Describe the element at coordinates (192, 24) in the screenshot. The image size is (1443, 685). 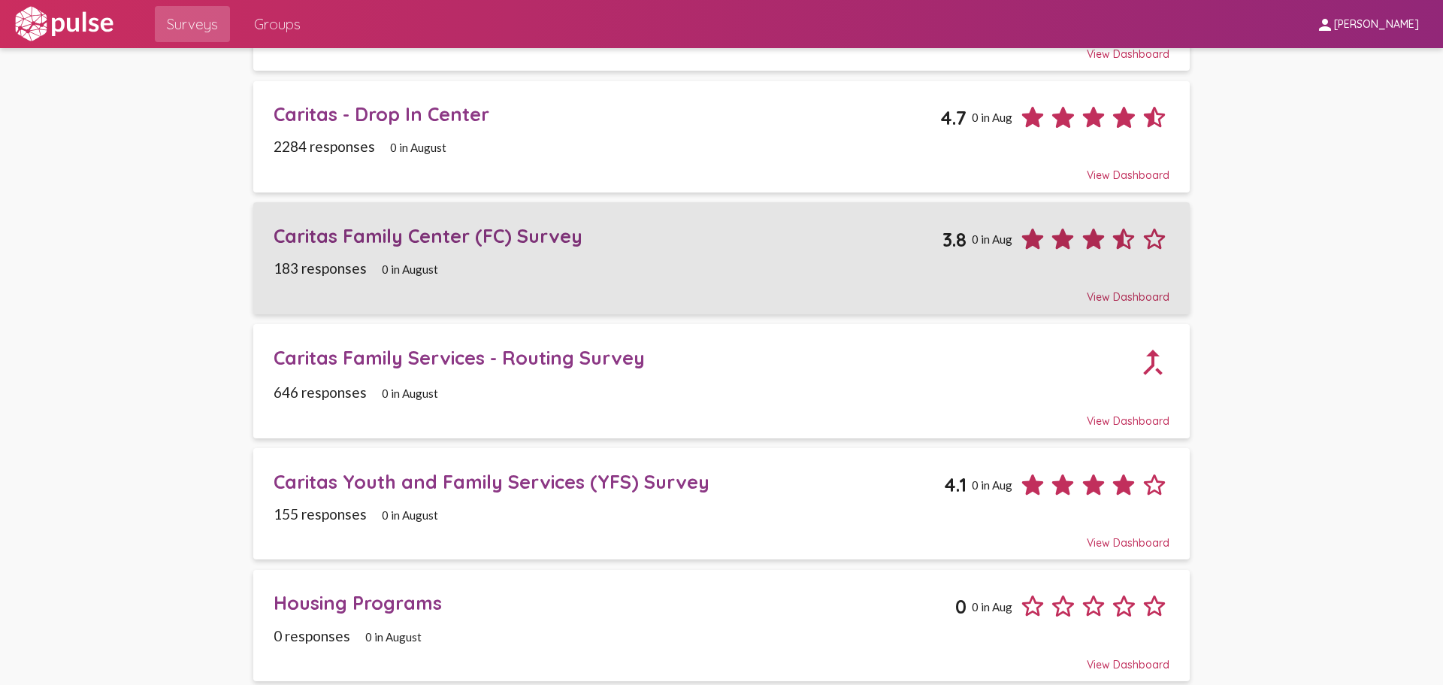
I see `a: Surveys` at that location.